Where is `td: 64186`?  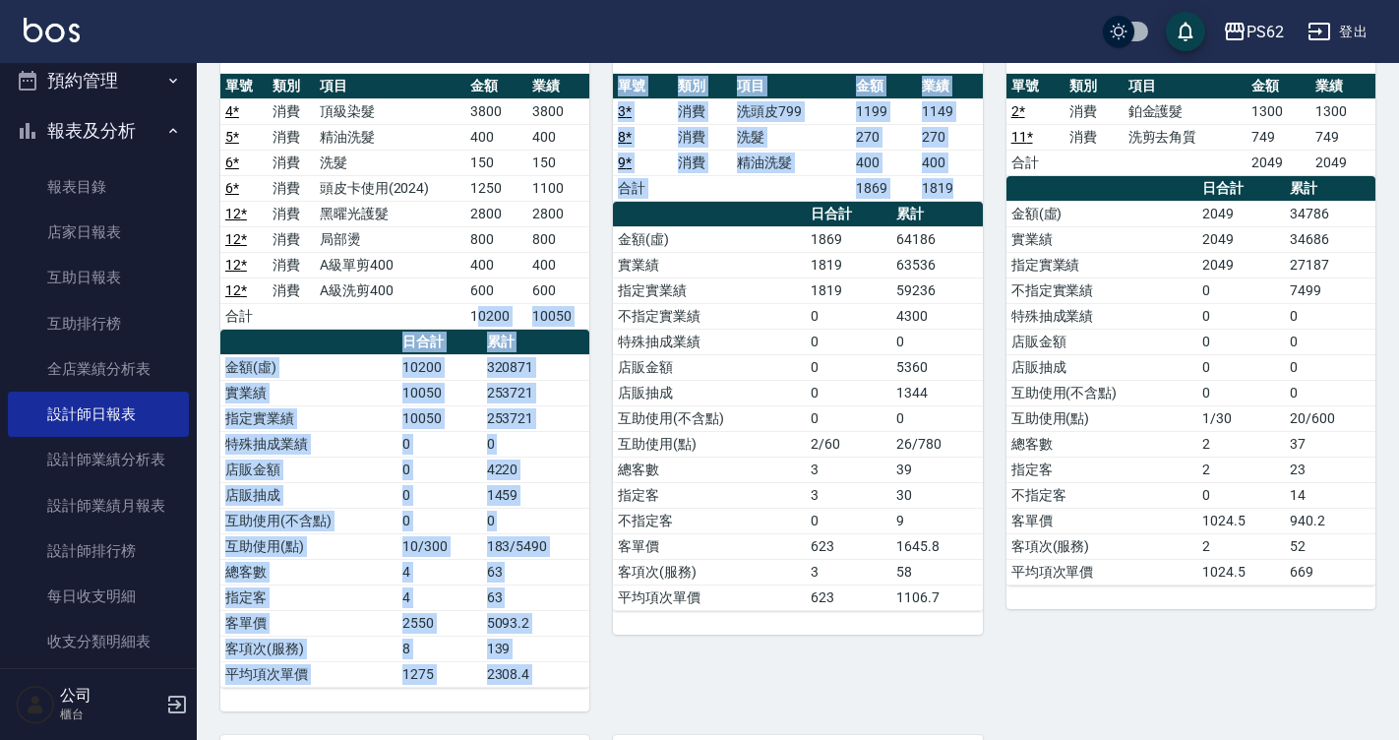 td: 64186 is located at coordinates (936, 239).